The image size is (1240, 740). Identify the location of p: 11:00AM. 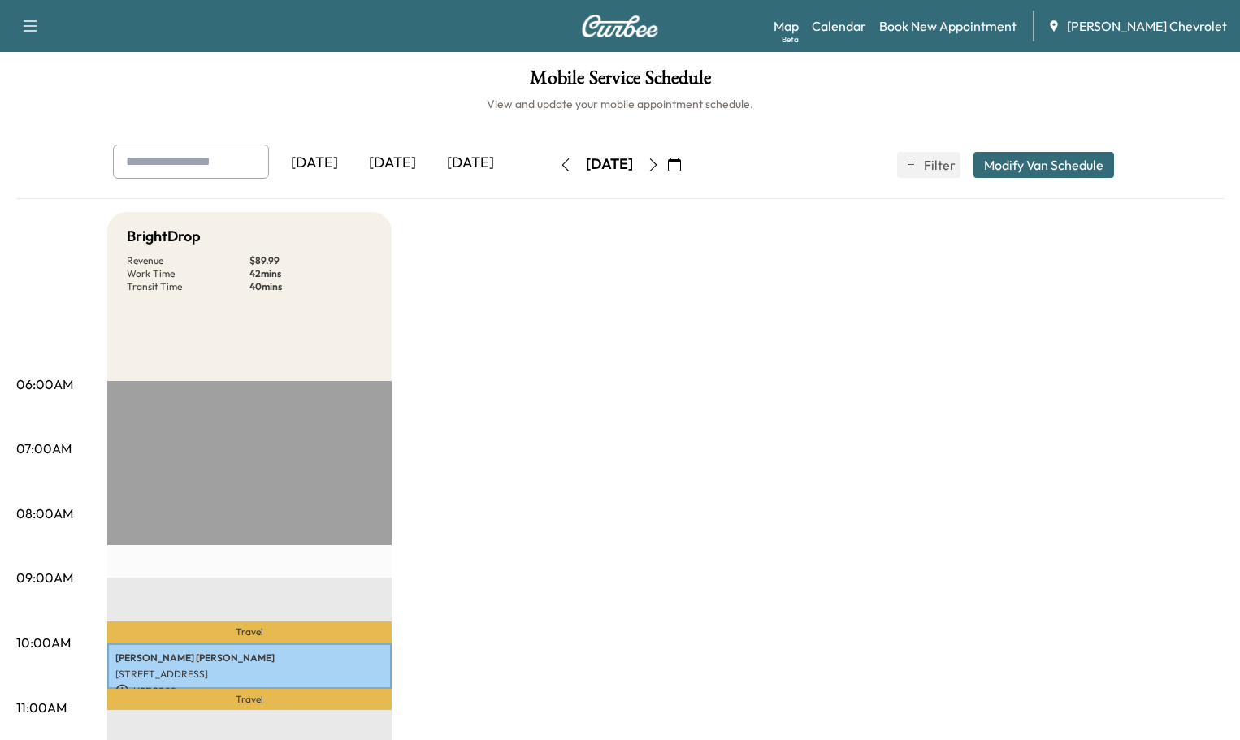
(41, 708).